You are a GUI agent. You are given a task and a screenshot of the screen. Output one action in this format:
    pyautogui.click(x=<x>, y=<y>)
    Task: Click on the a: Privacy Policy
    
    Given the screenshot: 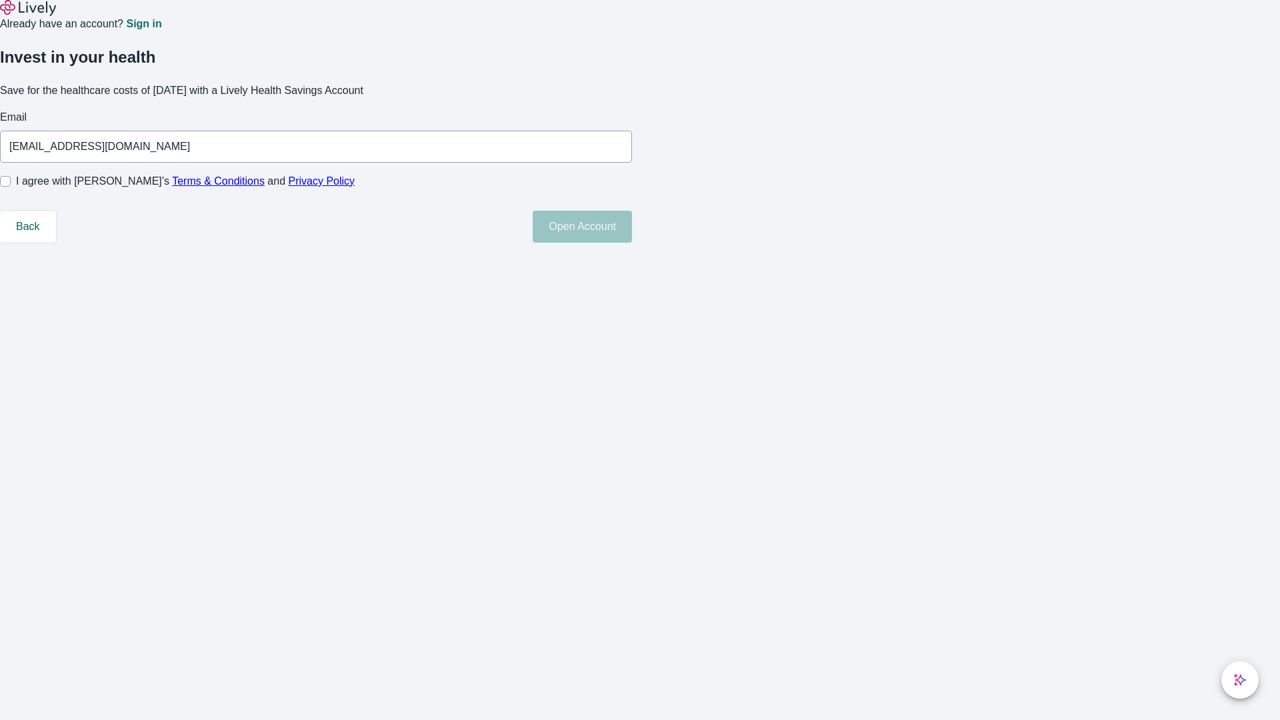 What is the action you would take?
    pyautogui.click(x=322, y=181)
    